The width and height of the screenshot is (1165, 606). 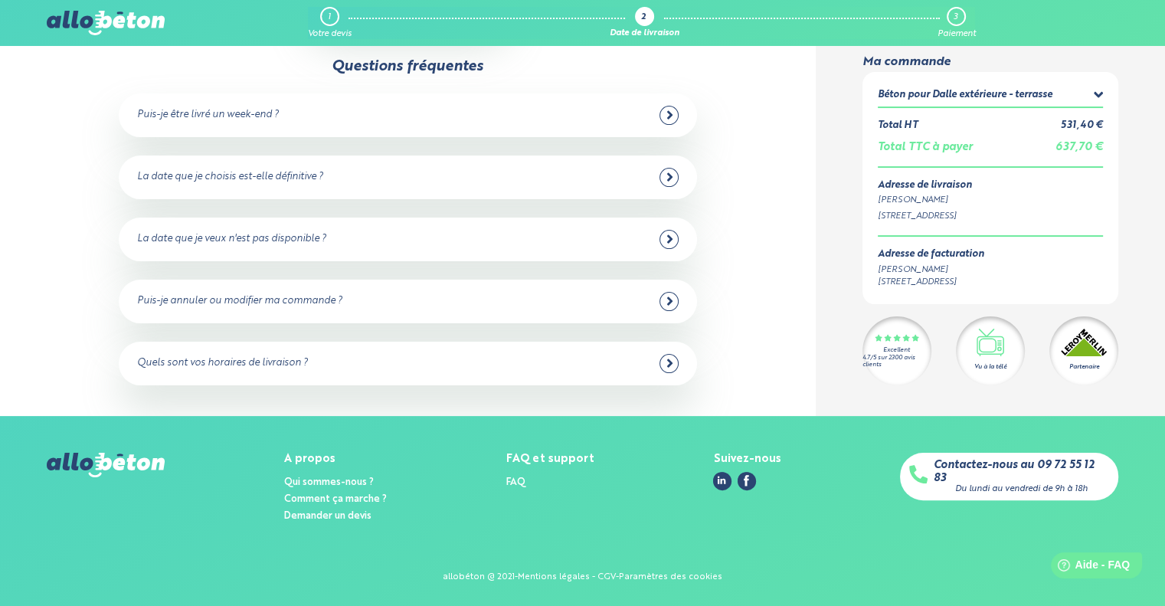 I want to click on a: Qui sommes-nous ?, so click(x=328, y=482).